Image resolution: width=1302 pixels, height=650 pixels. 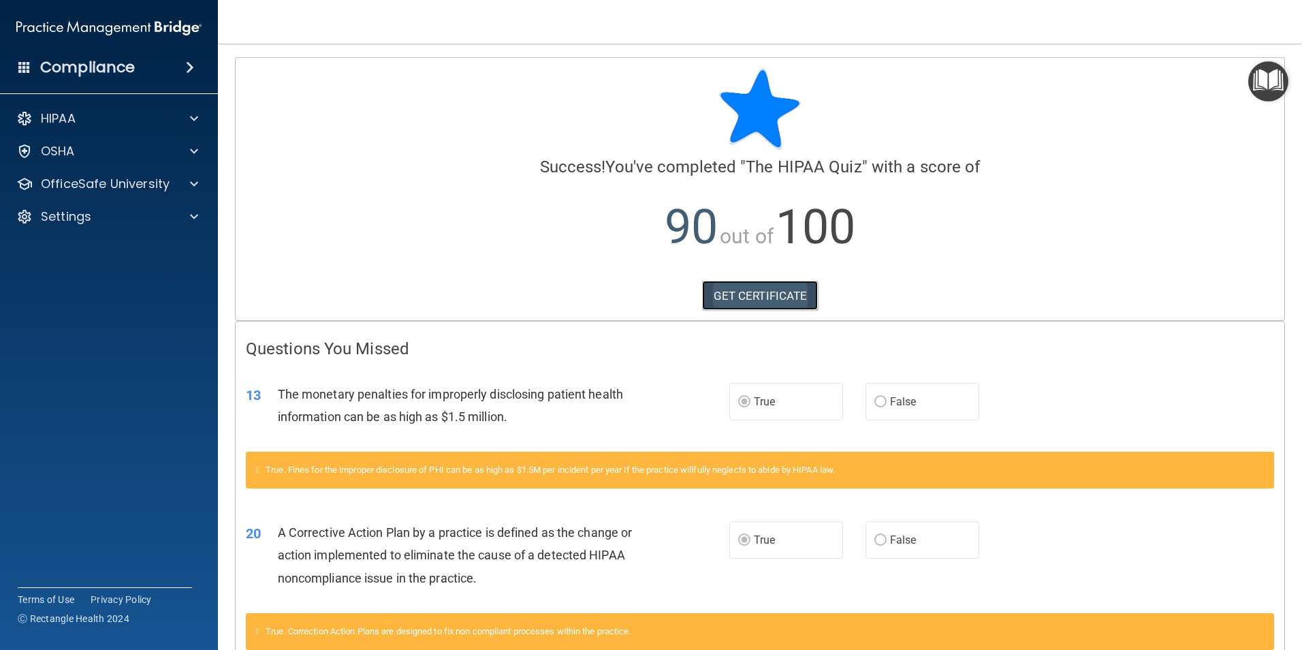 What do you see at coordinates (455, 554) in the screenshot?
I see `span: A Corrective Action Plan by a practice is defined as the change or action implemented to eliminat...` at bounding box center [455, 554].